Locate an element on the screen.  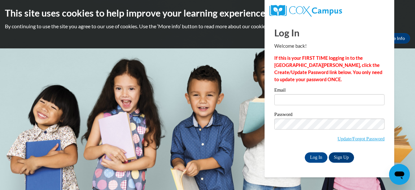
a: Update/Forgot Password is located at coordinates (361, 138).